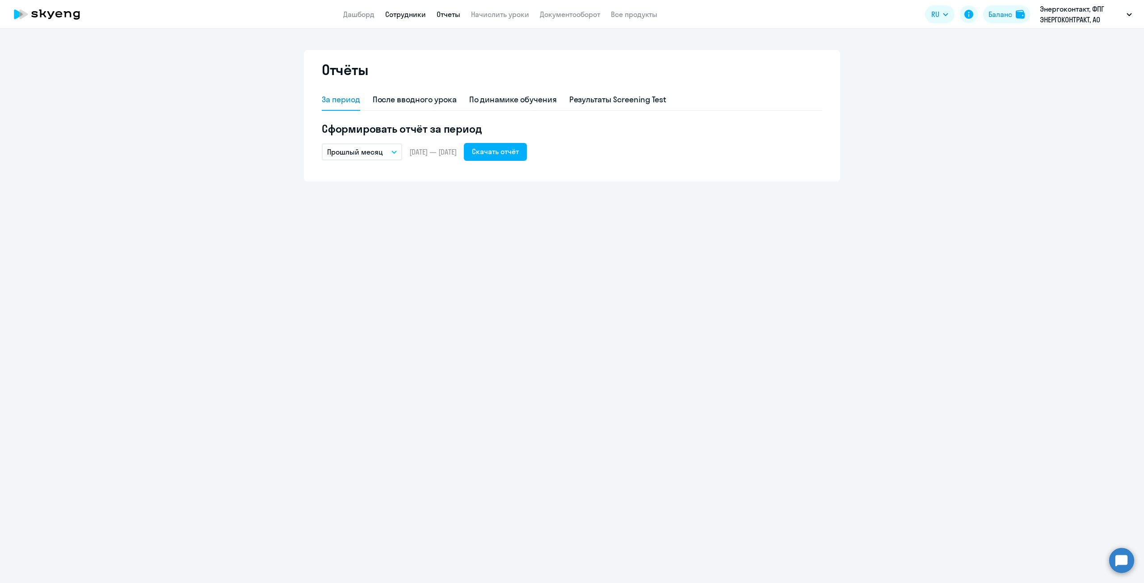 The image size is (1144, 583). Describe the element at coordinates (572, 129) in the screenshot. I see `h5: Сформировать отчёт за период` at that location.